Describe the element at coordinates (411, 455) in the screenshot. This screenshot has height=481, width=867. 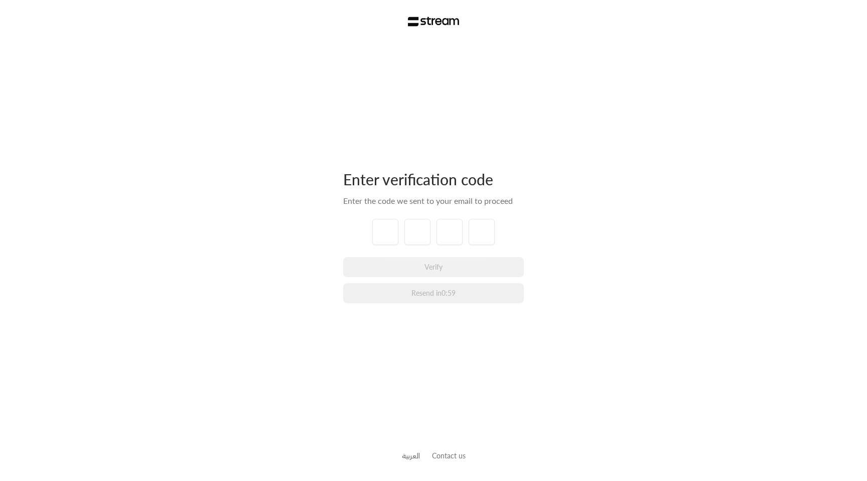
I see `a: العربية` at that location.